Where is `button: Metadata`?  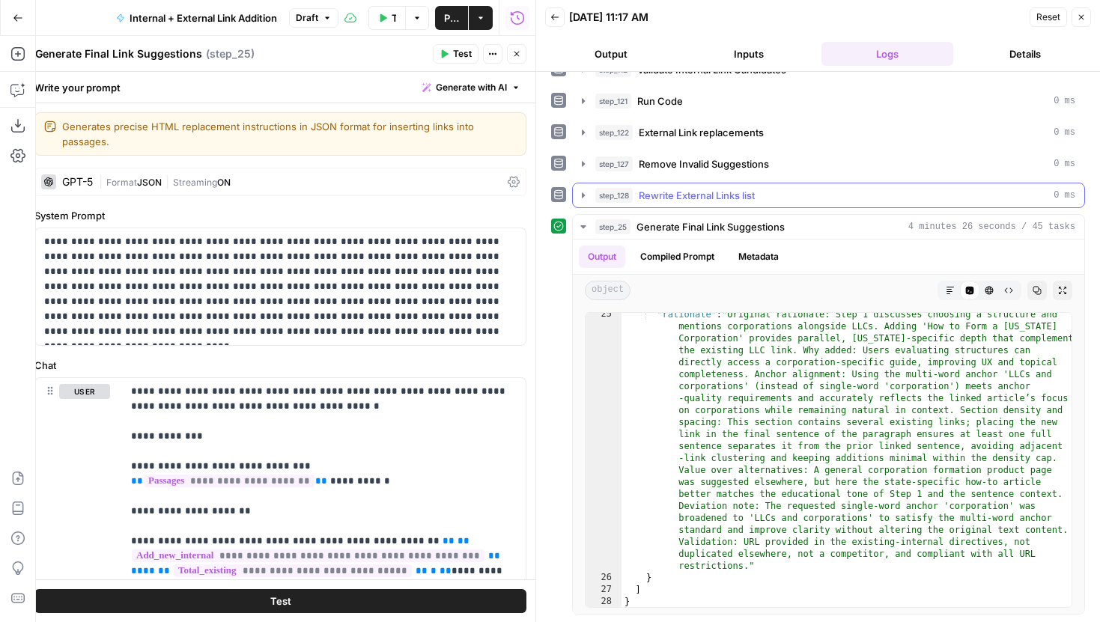
button: Metadata is located at coordinates (759, 257).